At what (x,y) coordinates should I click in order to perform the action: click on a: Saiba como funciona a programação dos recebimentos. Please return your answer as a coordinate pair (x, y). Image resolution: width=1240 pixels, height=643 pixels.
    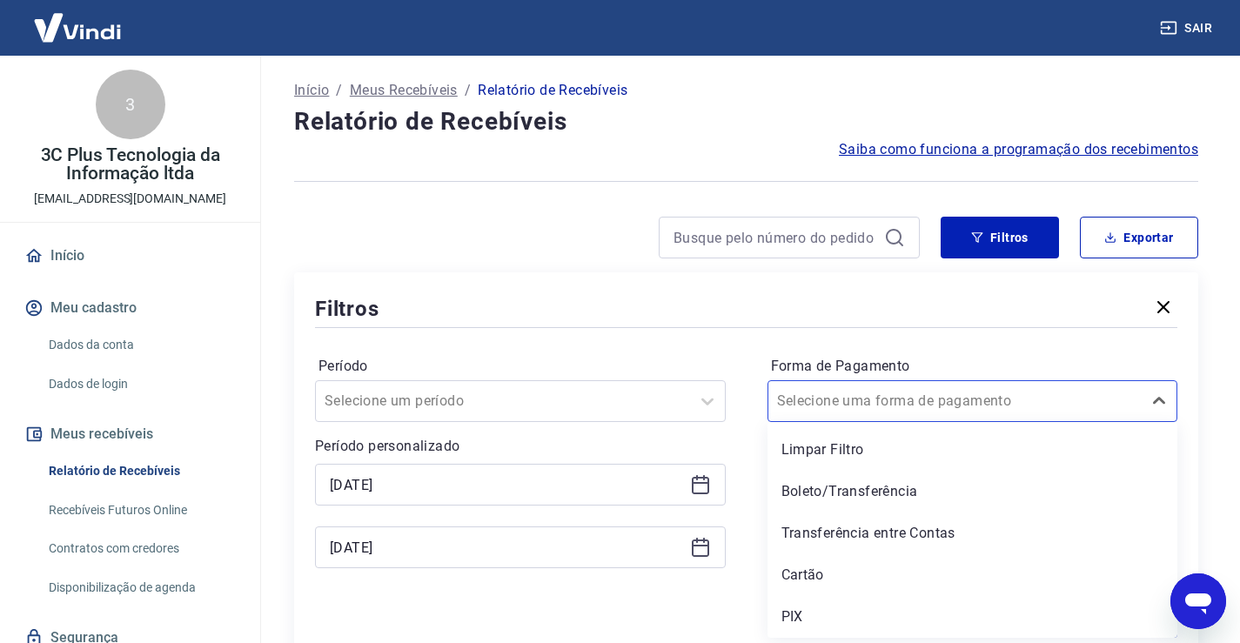
    Looking at the image, I should click on (1018, 150).